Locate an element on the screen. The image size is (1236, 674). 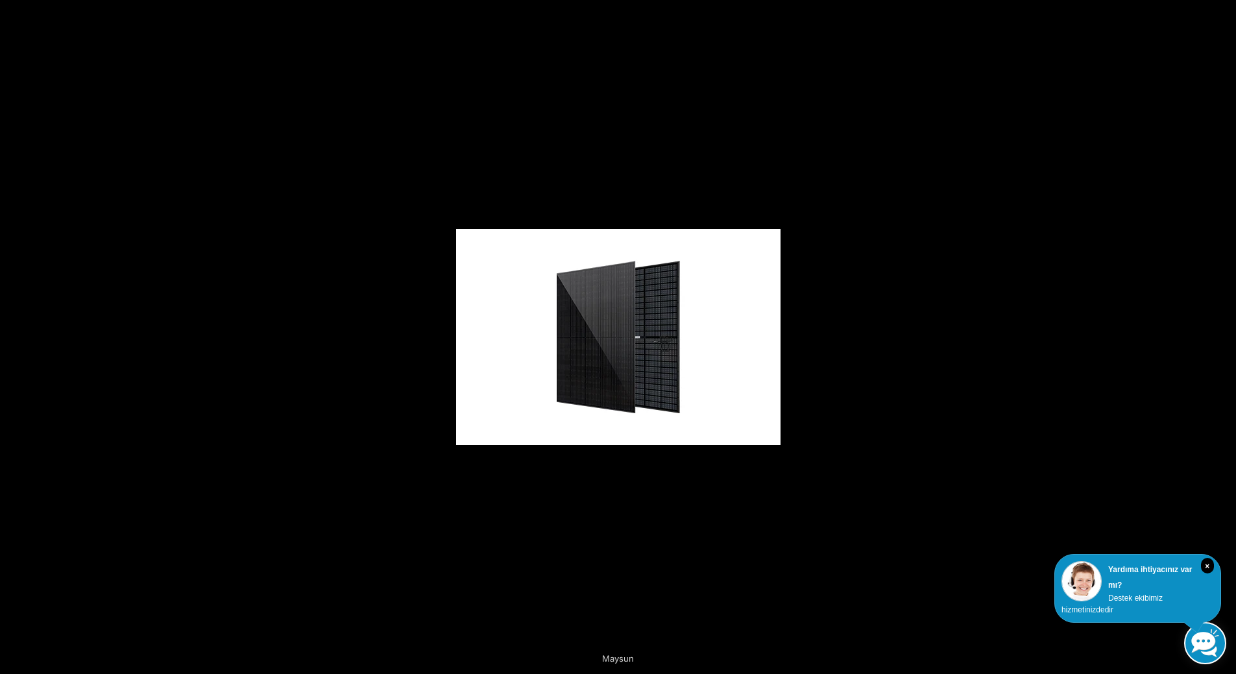
font: Yardıma ihtiyacınız var mı? is located at coordinates (1150, 577).